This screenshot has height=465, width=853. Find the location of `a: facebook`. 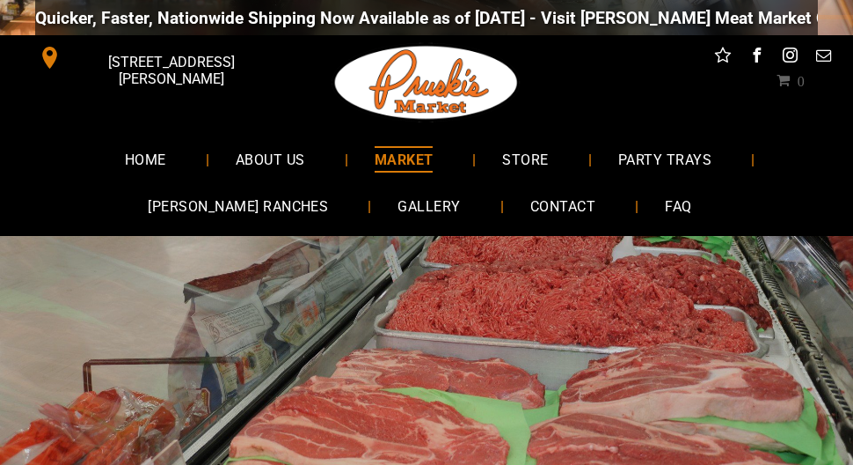

a: facebook is located at coordinates (757, 57).